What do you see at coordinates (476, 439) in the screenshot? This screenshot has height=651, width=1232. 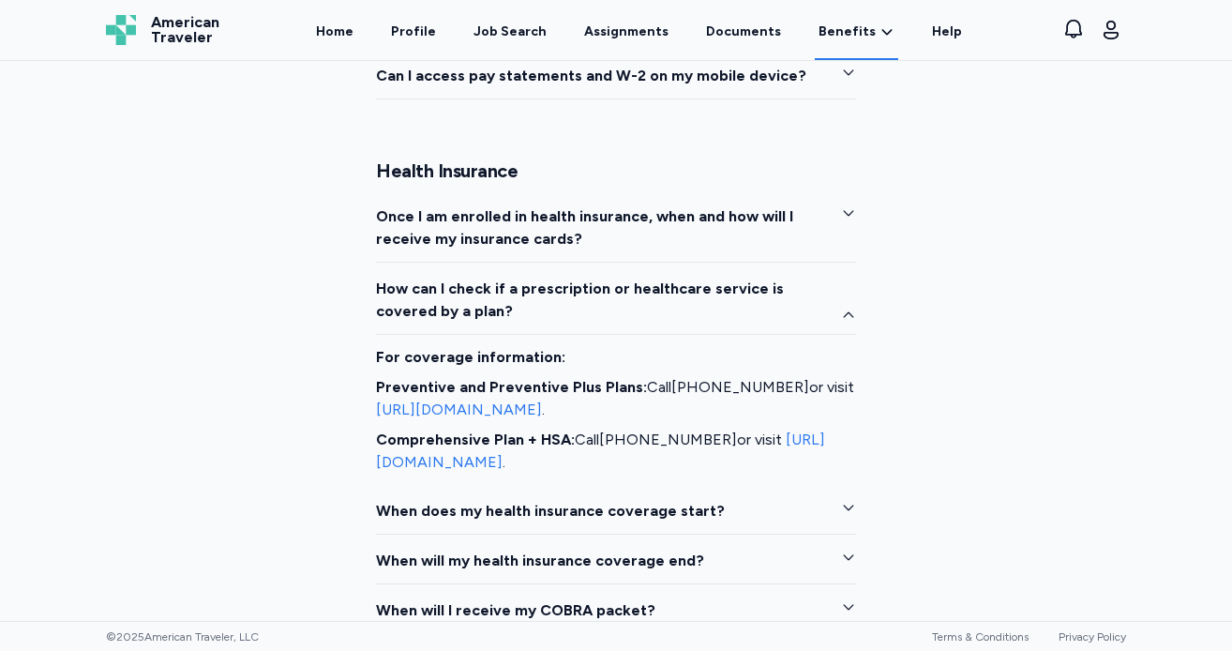 I see `strong: Comprehensive Plan + HSA:` at bounding box center [476, 439].